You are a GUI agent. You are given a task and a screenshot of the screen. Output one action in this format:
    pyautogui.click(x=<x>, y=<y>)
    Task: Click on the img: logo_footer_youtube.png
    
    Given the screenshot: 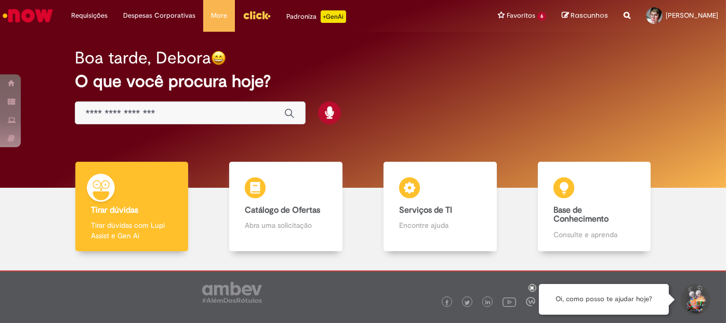 What is the action you would take?
    pyautogui.click(x=509, y=301)
    